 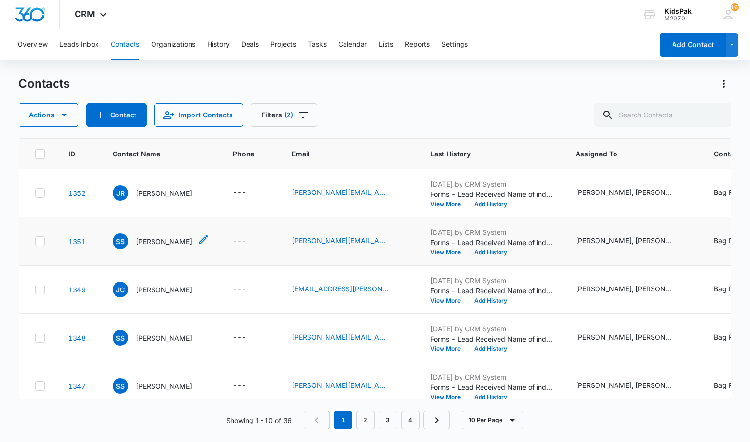 What do you see at coordinates (259, 420) in the screenshot?
I see `p: Showing 1-10 of 36` at bounding box center [259, 420].